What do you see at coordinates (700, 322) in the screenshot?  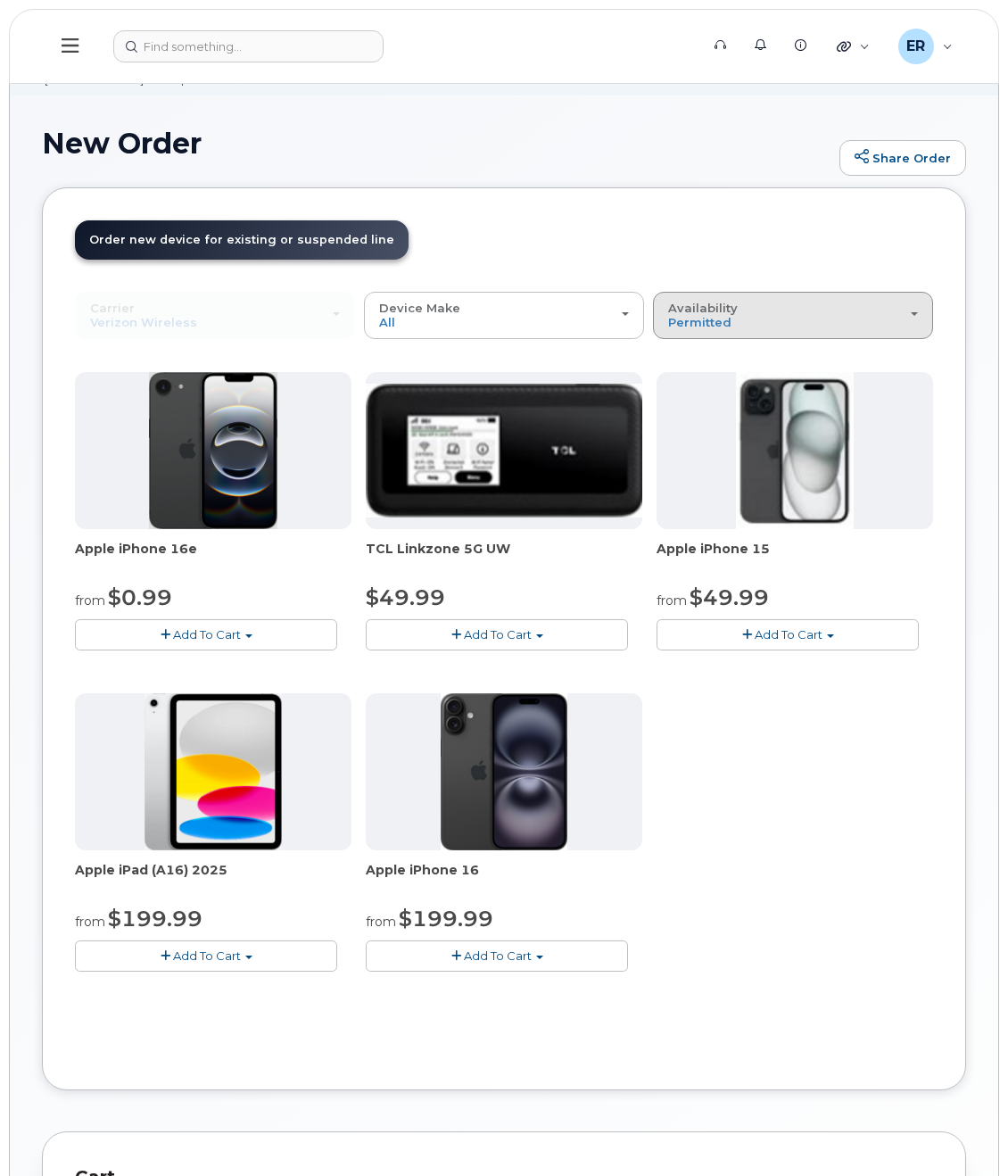 I see `span: Permitted` at bounding box center [700, 322].